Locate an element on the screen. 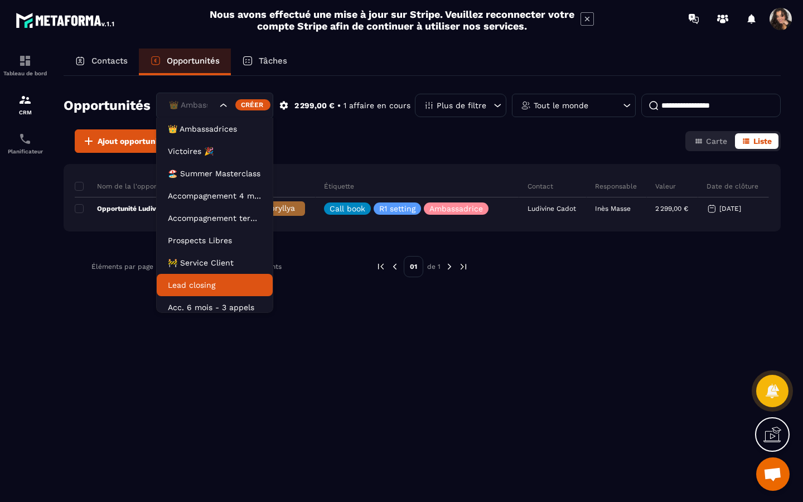 This screenshot has width=803, height=502. p: Étiquette is located at coordinates (339, 186).